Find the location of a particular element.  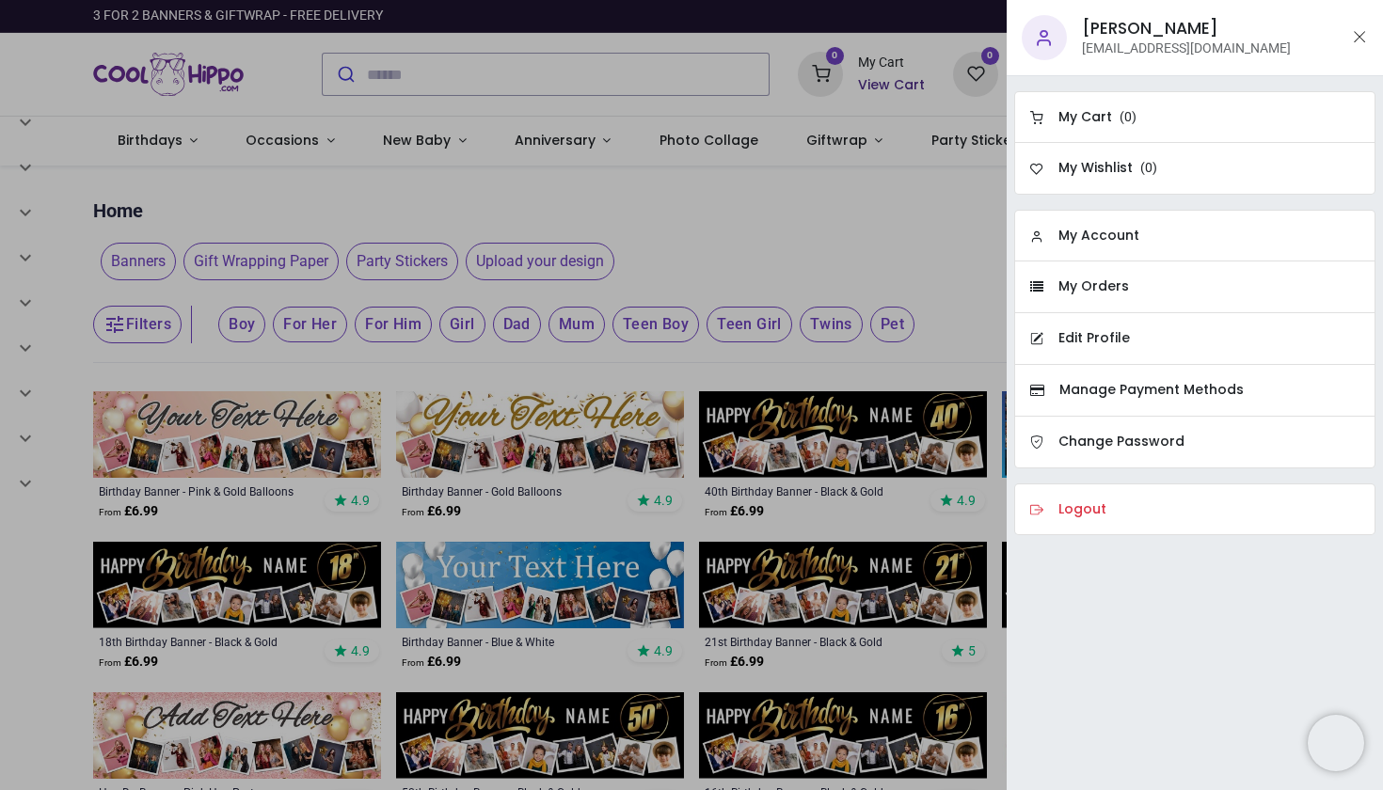

a: Change Password is located at coordinates (1195, 442).